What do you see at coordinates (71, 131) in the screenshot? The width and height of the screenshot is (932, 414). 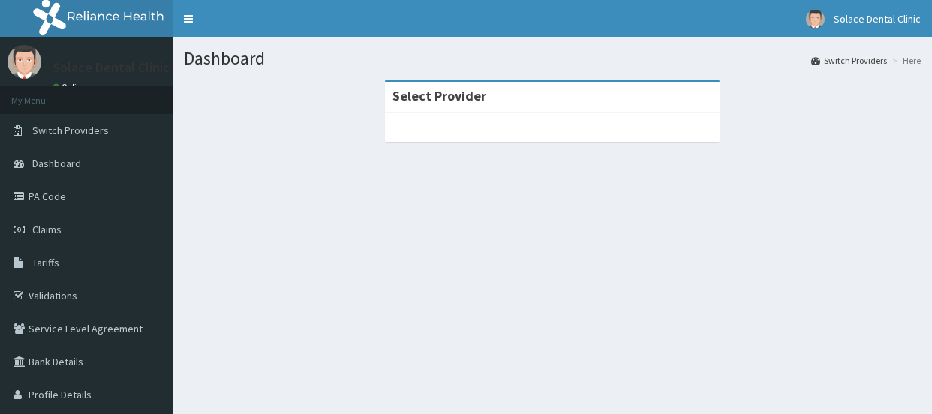 I see `span: Switch Providers` at bounding box center [71, 131].